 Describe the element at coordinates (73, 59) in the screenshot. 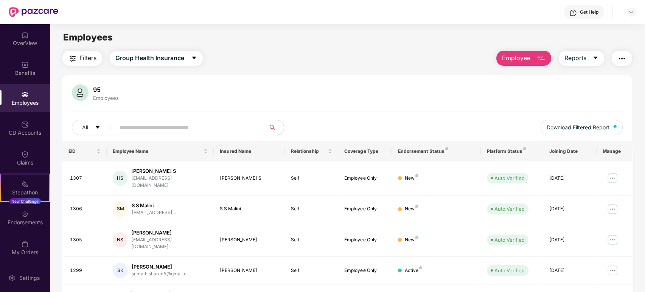

I see `img: svg+xml;base64,PHN2ZyB4bWxucz0iaHR0cDovL3d3dy53My5vcmcvMjAwMC9zdmciIHdpZHRoPSIyNCIgaGVpZ2h0PSIyNC...` at that location.